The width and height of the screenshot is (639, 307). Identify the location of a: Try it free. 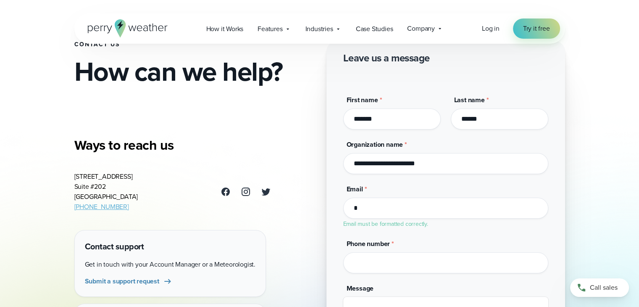
(536, 29).